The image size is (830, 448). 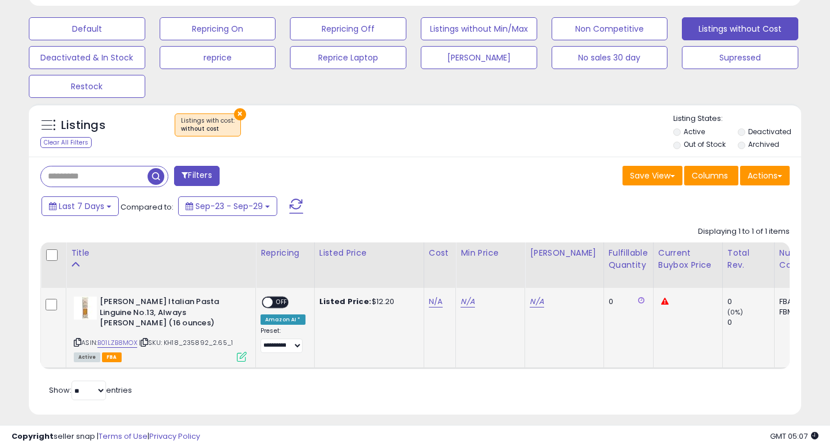 I want to click on button: Supressed, so click(x=740, y=58).